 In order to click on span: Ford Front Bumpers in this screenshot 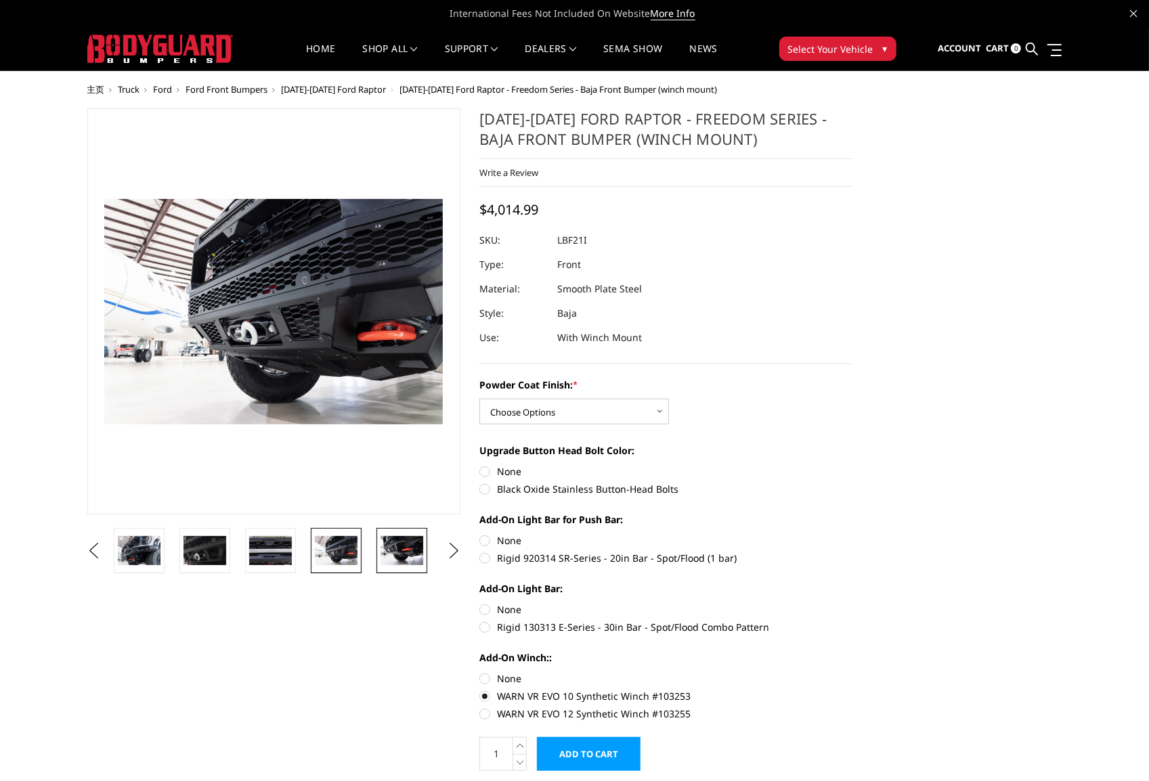, I will do `click(227, 89)`.